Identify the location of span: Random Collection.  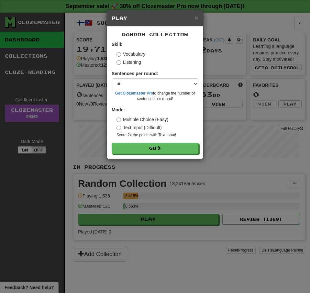
(155, 34).